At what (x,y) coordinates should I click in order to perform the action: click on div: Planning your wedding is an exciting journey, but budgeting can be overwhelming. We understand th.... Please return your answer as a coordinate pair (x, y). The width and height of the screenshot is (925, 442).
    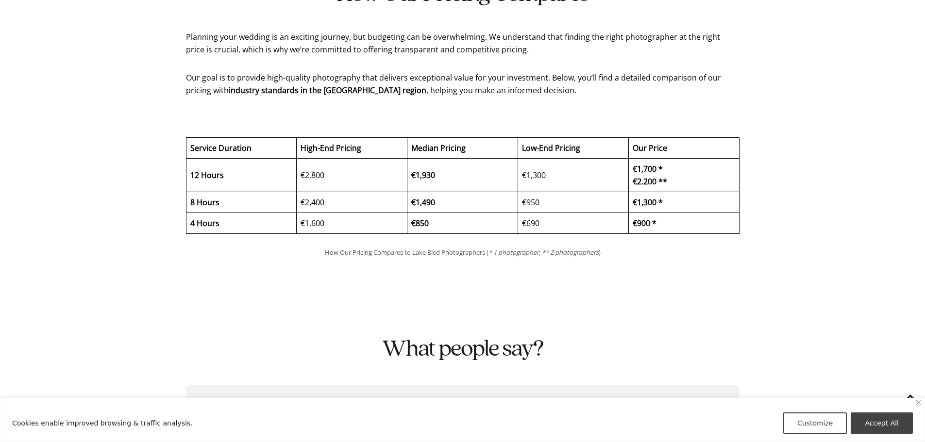
    Looking at the image, I should click on (463, 43).